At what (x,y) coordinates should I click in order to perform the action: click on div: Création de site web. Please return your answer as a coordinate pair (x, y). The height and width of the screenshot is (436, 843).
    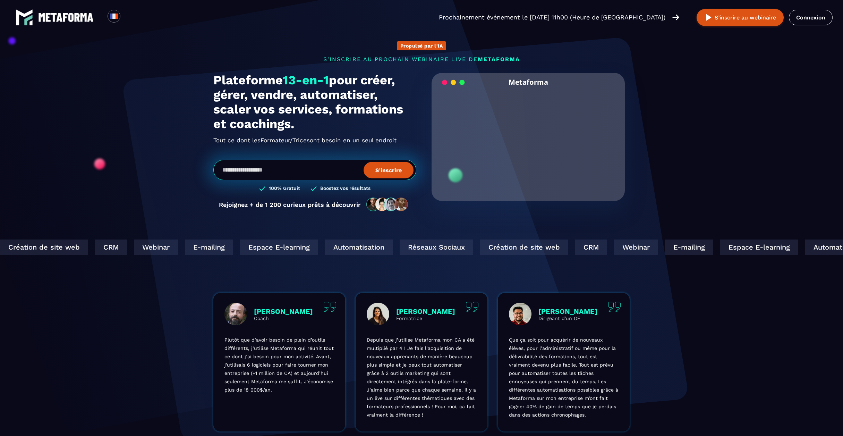
    Looking at the image, I should click on (515, 247).